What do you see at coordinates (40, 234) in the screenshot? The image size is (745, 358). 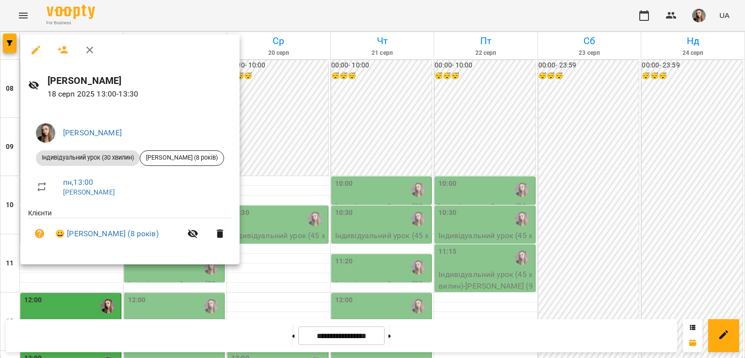 I see `button: Візит ще не сплачено. Додати оплату?` at bounding box center [40, 234].